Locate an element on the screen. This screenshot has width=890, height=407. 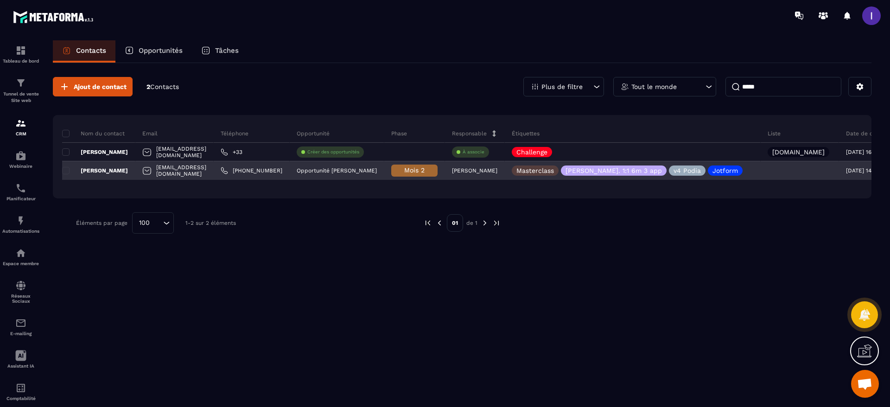
p: de 1 is located at coordinates (472, 223).